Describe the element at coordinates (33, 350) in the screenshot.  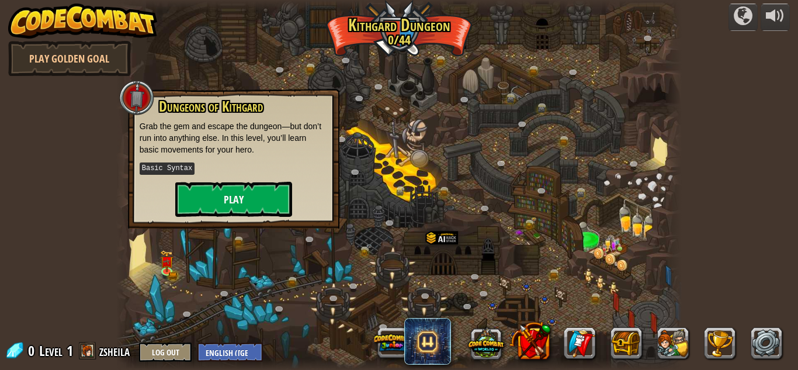
I see `span: 0` at that location.